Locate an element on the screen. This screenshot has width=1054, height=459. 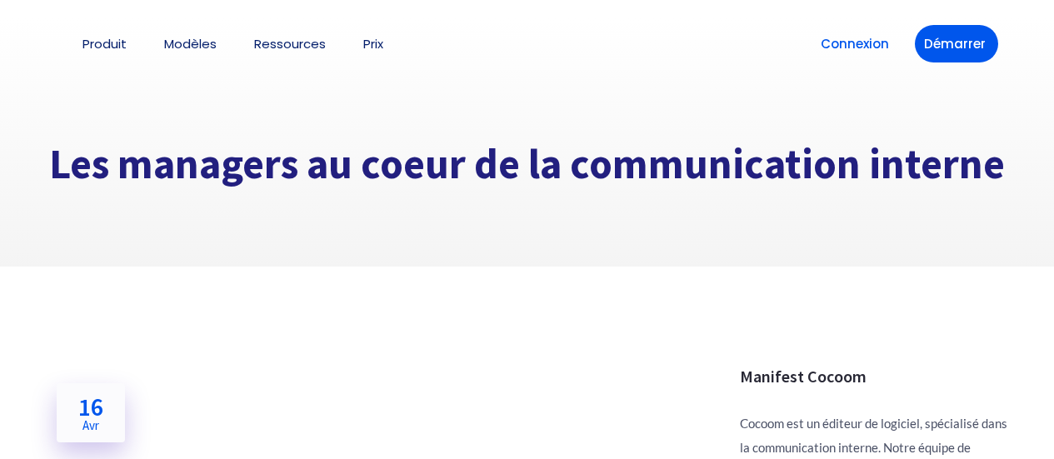
span: Avr is located at coordinates (91, 425).